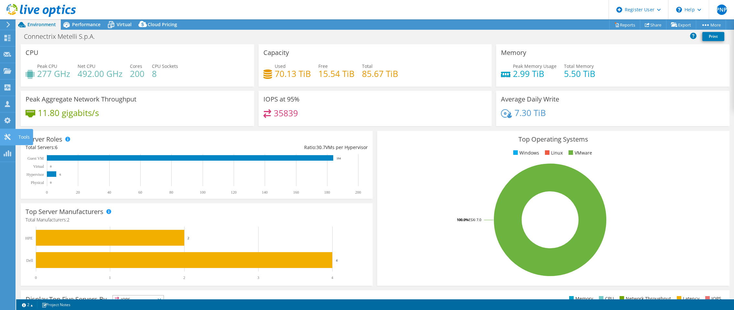 The width and height of the screenshot is (734, 310). I want to click on text: 60, so click(140, 192).